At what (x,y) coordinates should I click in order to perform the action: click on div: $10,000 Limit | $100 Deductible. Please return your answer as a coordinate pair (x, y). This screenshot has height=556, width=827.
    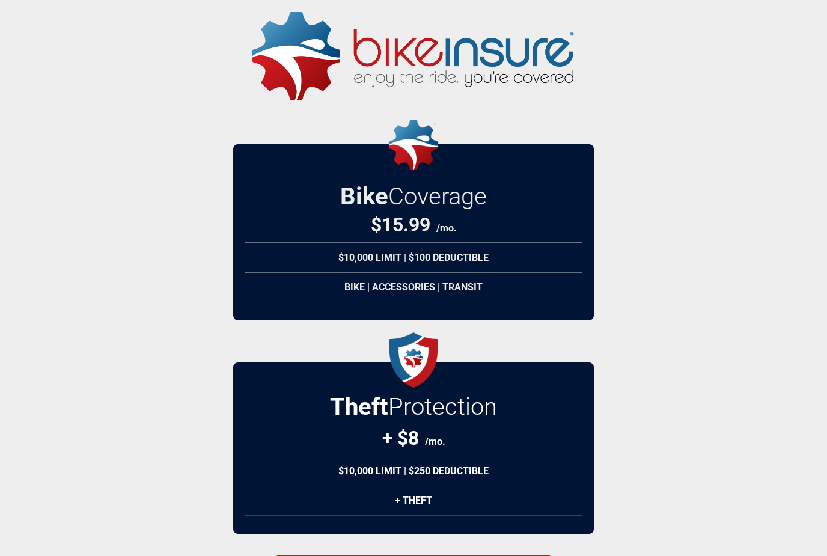
    Looking at the image, I should click on (414, 257).